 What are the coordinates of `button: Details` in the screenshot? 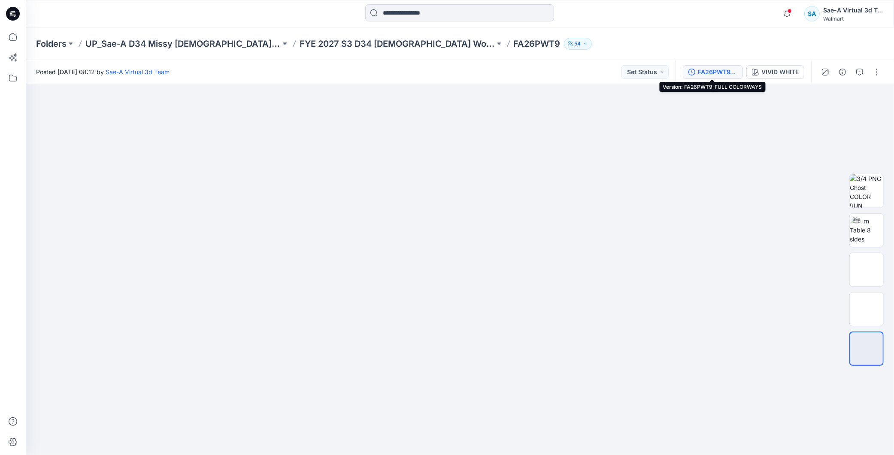 It's located at (842, 72).